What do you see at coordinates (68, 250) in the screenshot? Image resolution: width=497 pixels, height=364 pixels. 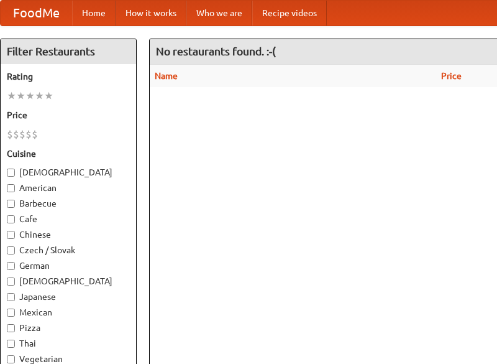 I see `label: Czech / Slovak` at bounding box center [68, 250].